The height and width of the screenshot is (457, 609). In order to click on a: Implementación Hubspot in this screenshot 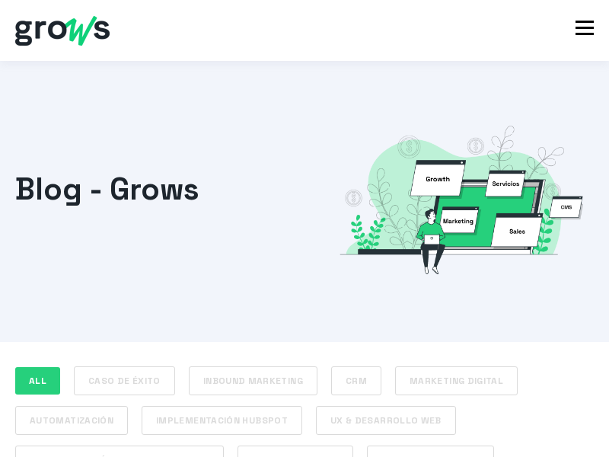, I will do `click(222, 420)`.